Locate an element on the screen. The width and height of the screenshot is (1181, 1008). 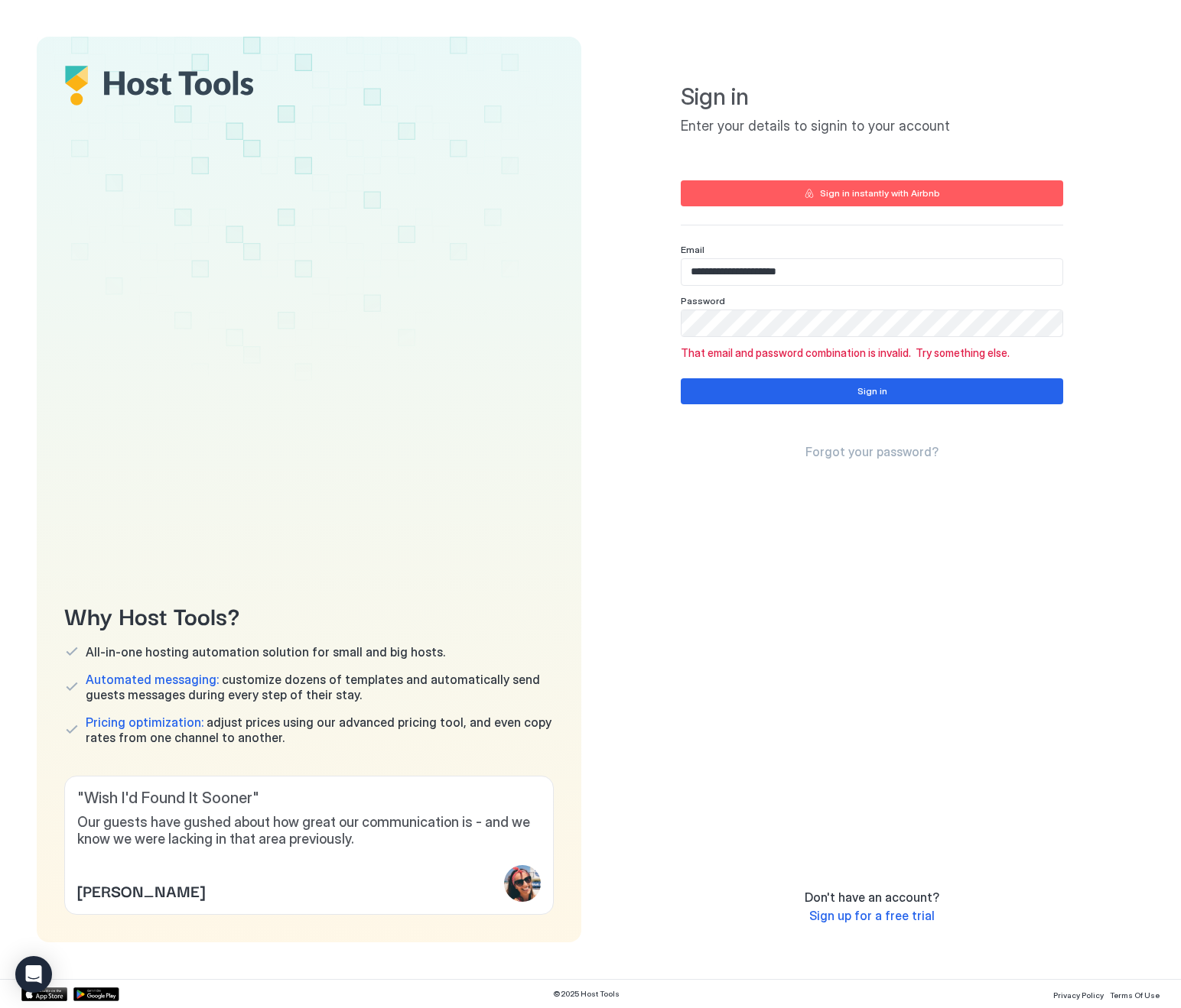
a: Sign up for a free trial is located at coordinates (871, 916).